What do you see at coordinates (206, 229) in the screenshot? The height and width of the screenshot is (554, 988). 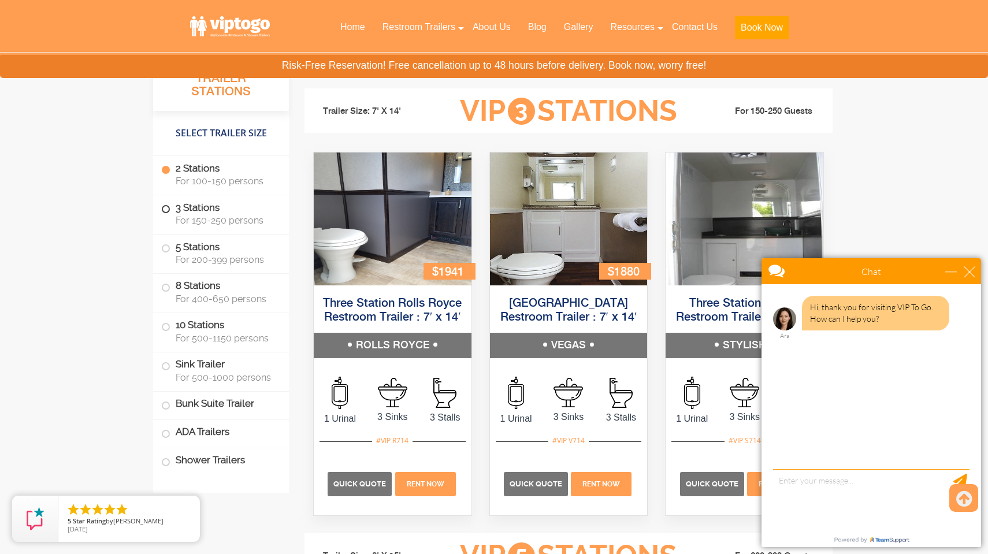 I see `div: Send Message` at bounding box center [206, 229].